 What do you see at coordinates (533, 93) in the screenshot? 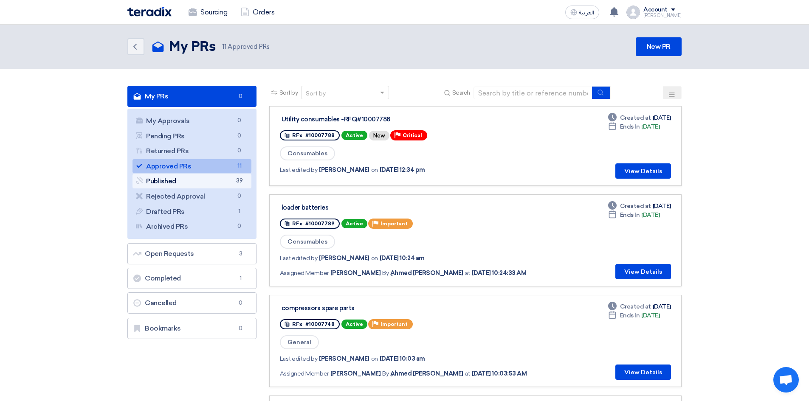
I see `input: Search by title or reference number` at bounding box center [533, 93].